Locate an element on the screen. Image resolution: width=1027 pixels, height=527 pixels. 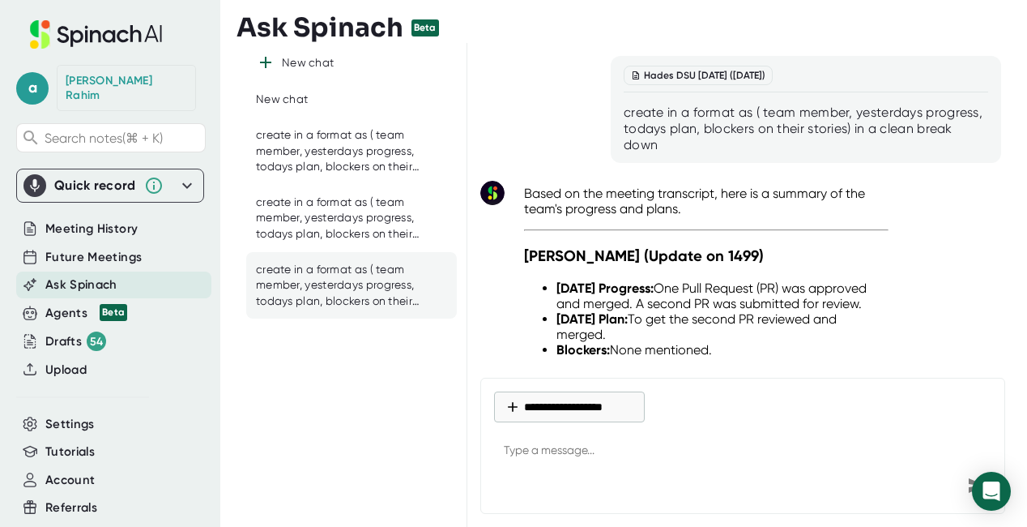
div: Open Intercom Messenger is located at coordinates (992, 491).